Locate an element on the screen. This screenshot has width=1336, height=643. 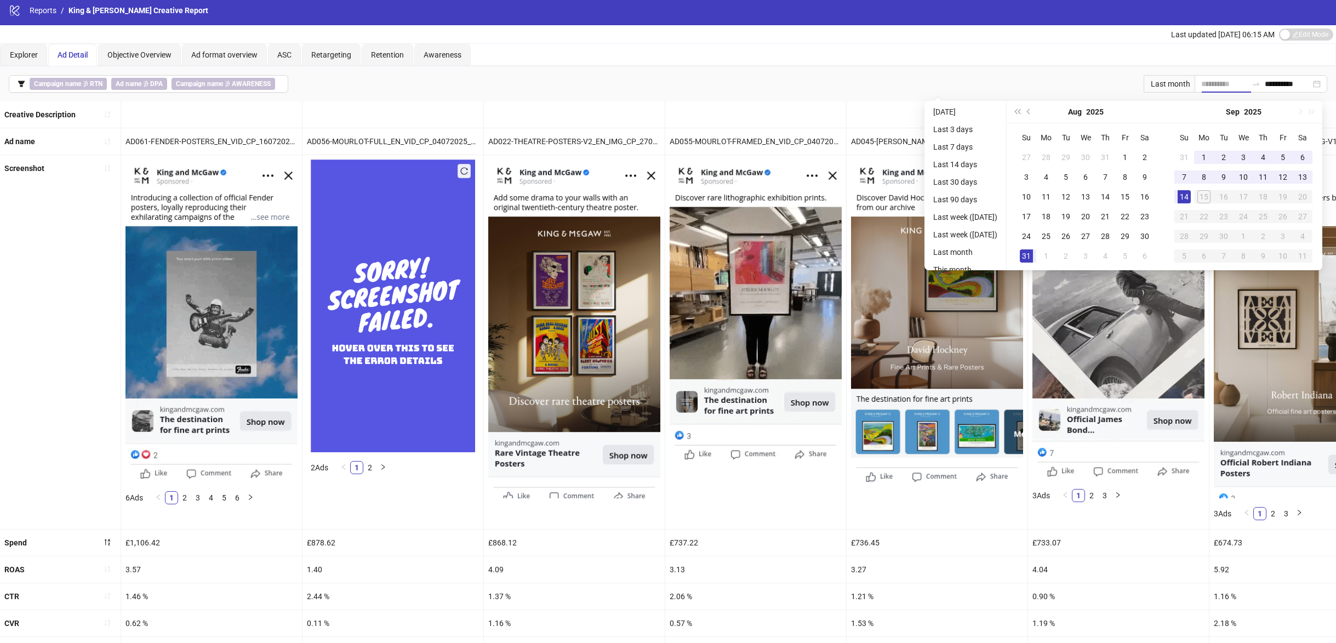
div: 2 is located at coordinates (1145, 157).